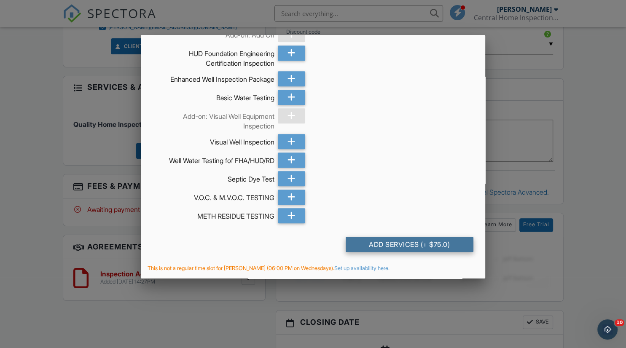  Describe the element at coordinates (213, 78) in the screenshot. I see `div: Enhanced Well Inspection Package` at that location.